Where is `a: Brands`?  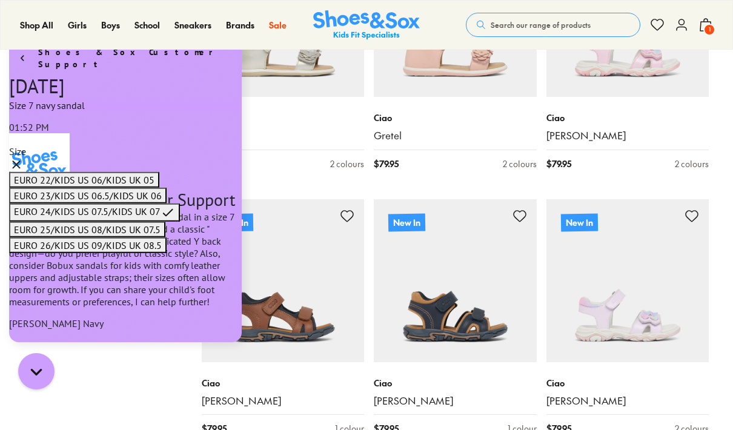 a: Brands is located at coordinates (240, 25).